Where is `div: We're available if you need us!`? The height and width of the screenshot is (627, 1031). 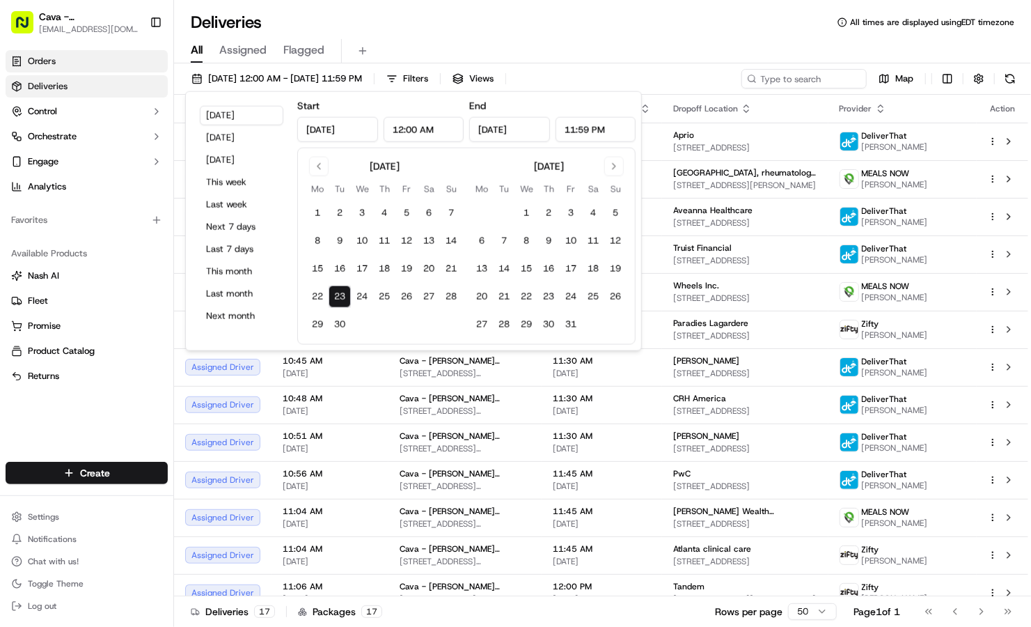 div: We're available if you need us! is located at coordinates (127, 152).